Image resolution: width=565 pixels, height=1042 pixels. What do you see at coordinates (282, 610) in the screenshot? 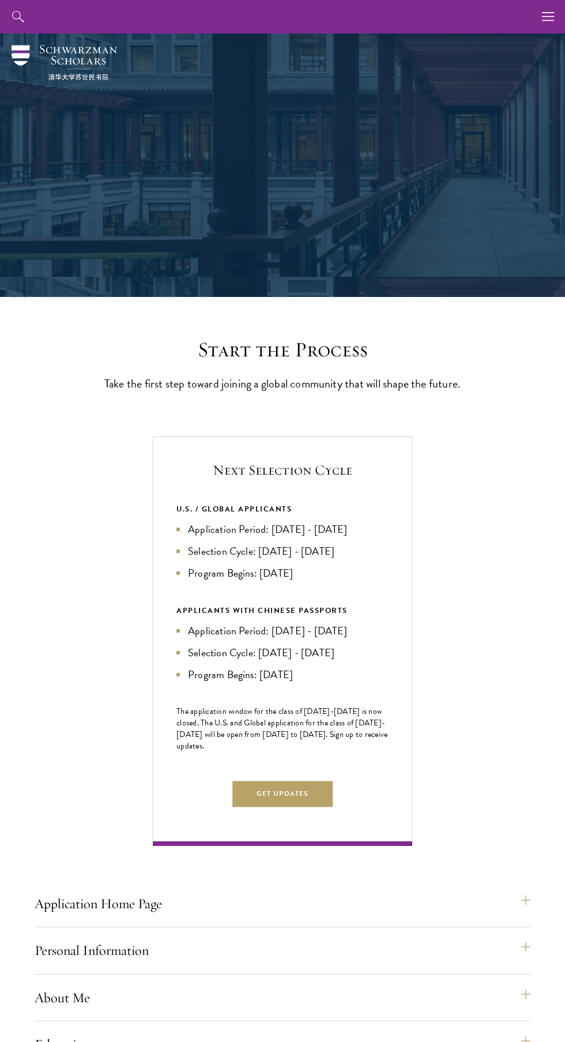
I see `div: APPLICANTS WITH CHINESE PASSPORTS` at bounding box center [282, 610].